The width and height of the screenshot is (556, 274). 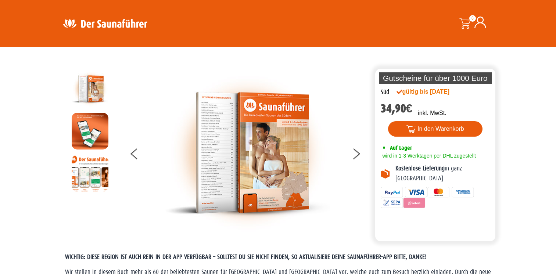 I want to click on img: Anleitung7tn, so click(x=90, y=174).